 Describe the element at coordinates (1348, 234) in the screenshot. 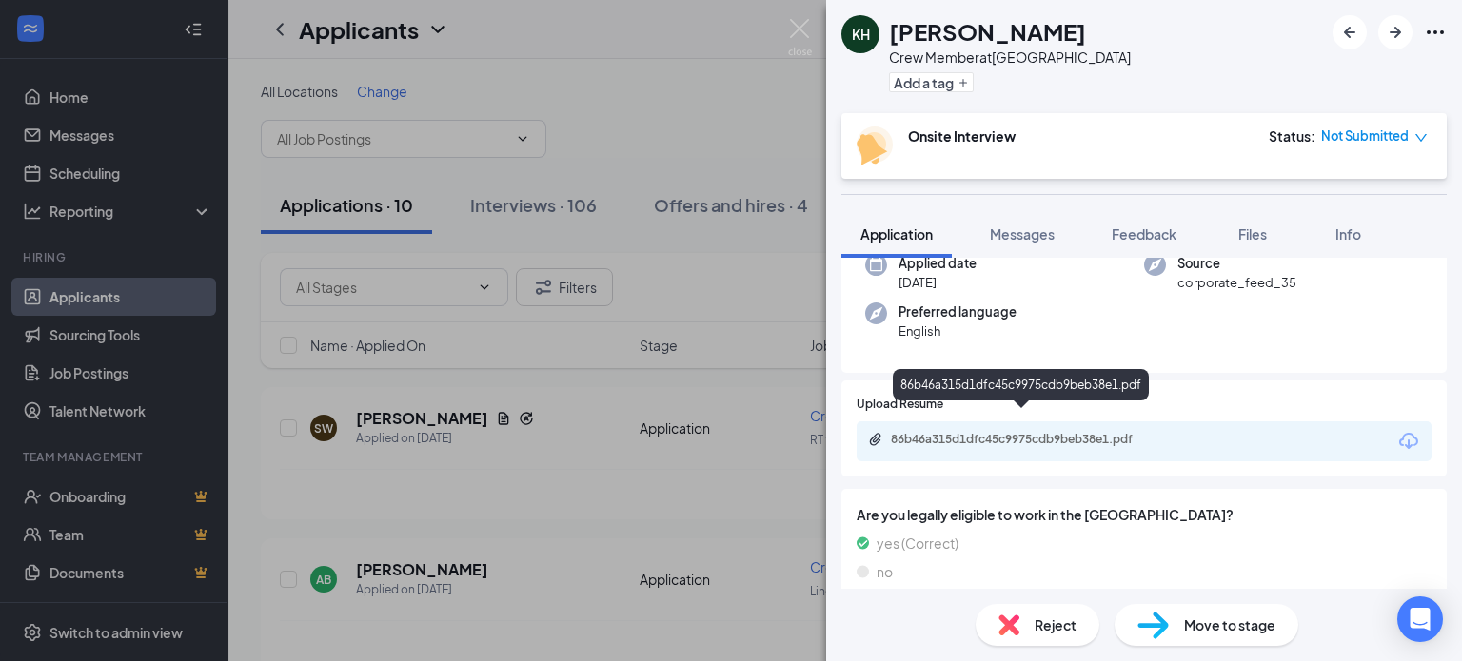

I see `span: Info` at that location.